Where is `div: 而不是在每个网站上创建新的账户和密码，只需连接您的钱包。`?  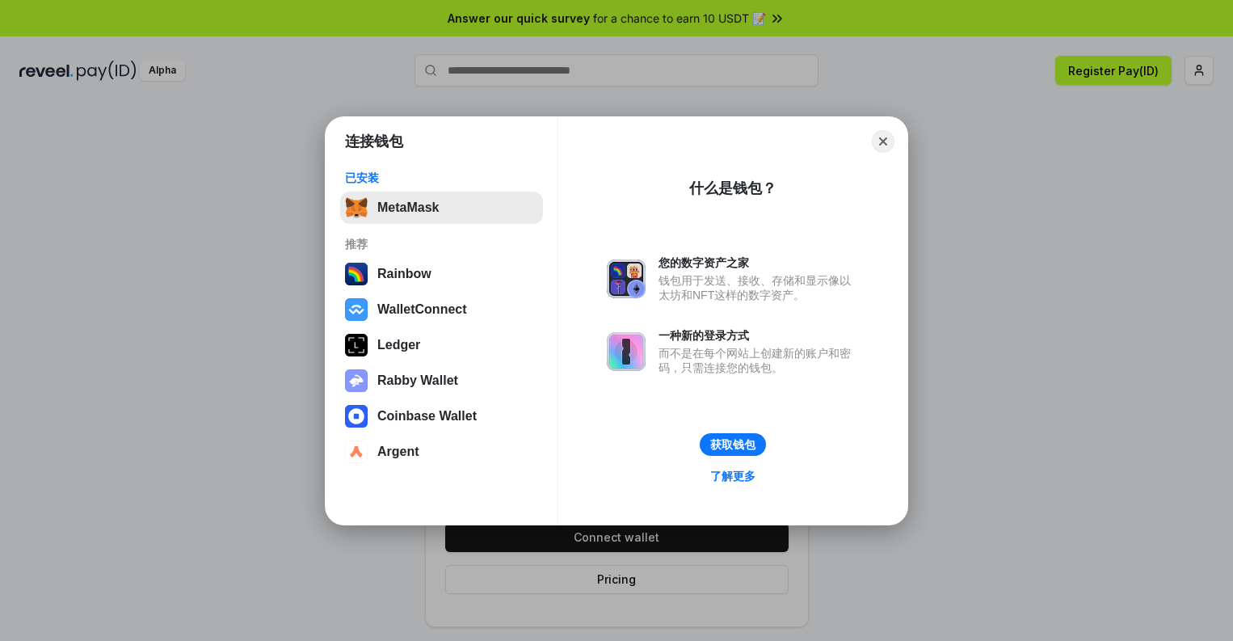 div: 而不是在每个网站上创建新的账户和密码，只需连接您的钱包。 is located at coordinates (759, 360).